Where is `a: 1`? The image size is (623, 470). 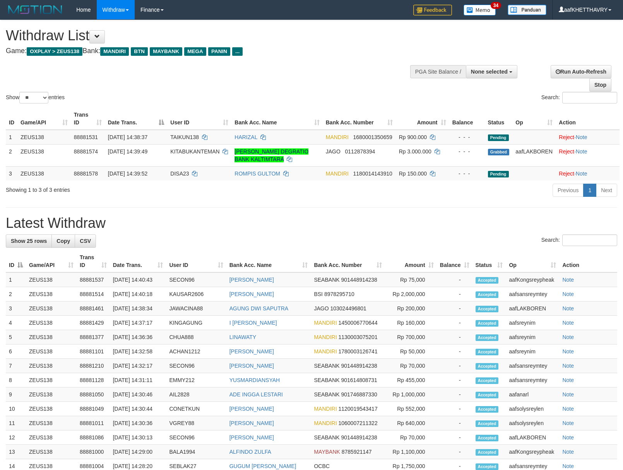 a: 1 is located at coordinates (590, 190).